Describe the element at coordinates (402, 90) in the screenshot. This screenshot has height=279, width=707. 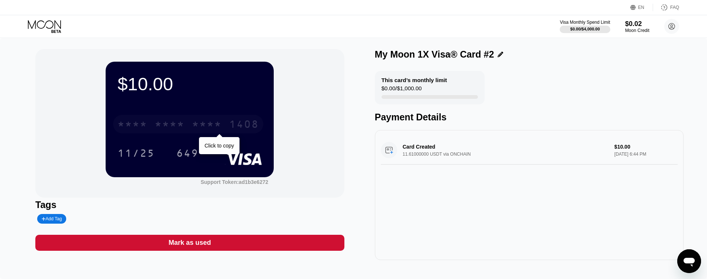
I see `div: $0.00 / $1,000.00` at that location.